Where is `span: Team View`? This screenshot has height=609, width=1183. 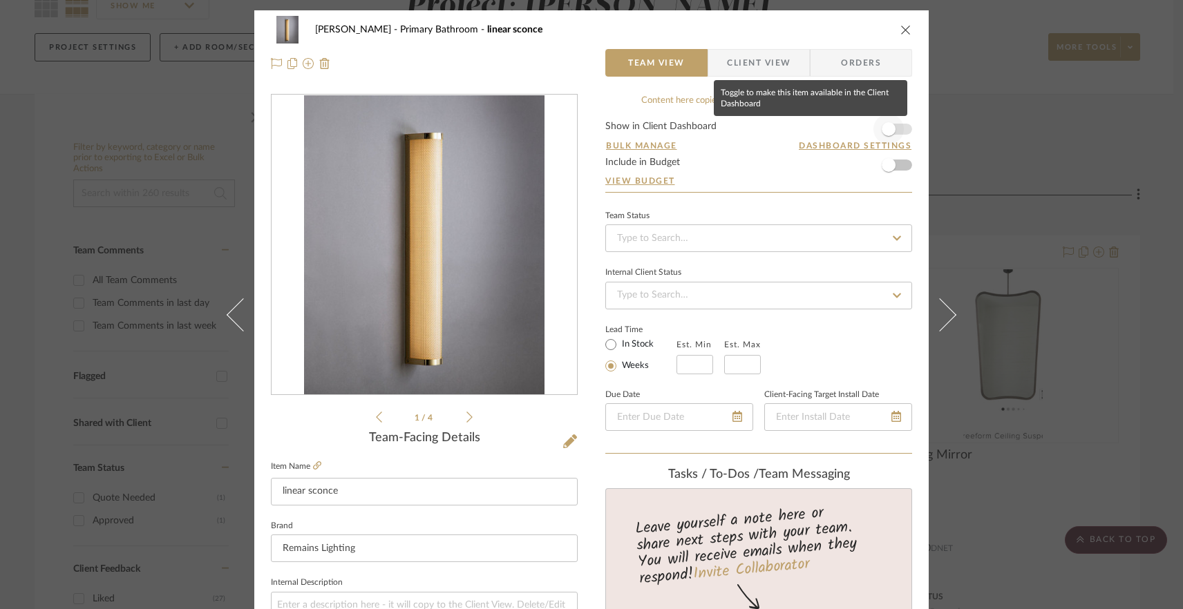 span: Team View is located at coordinates (656, 63).